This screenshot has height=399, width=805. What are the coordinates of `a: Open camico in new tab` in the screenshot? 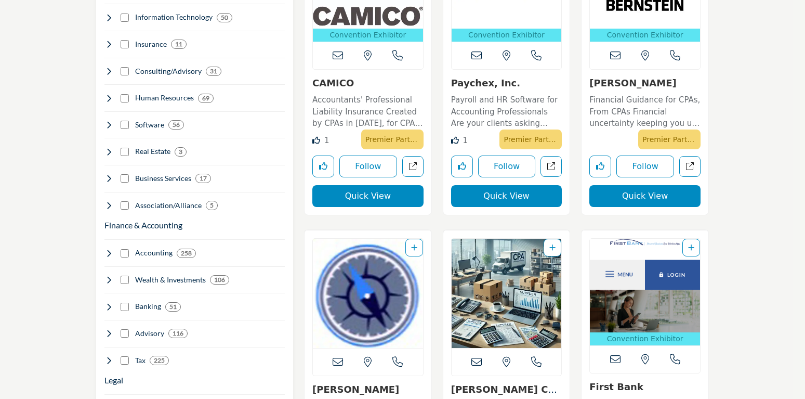 It's located at (413, 166).